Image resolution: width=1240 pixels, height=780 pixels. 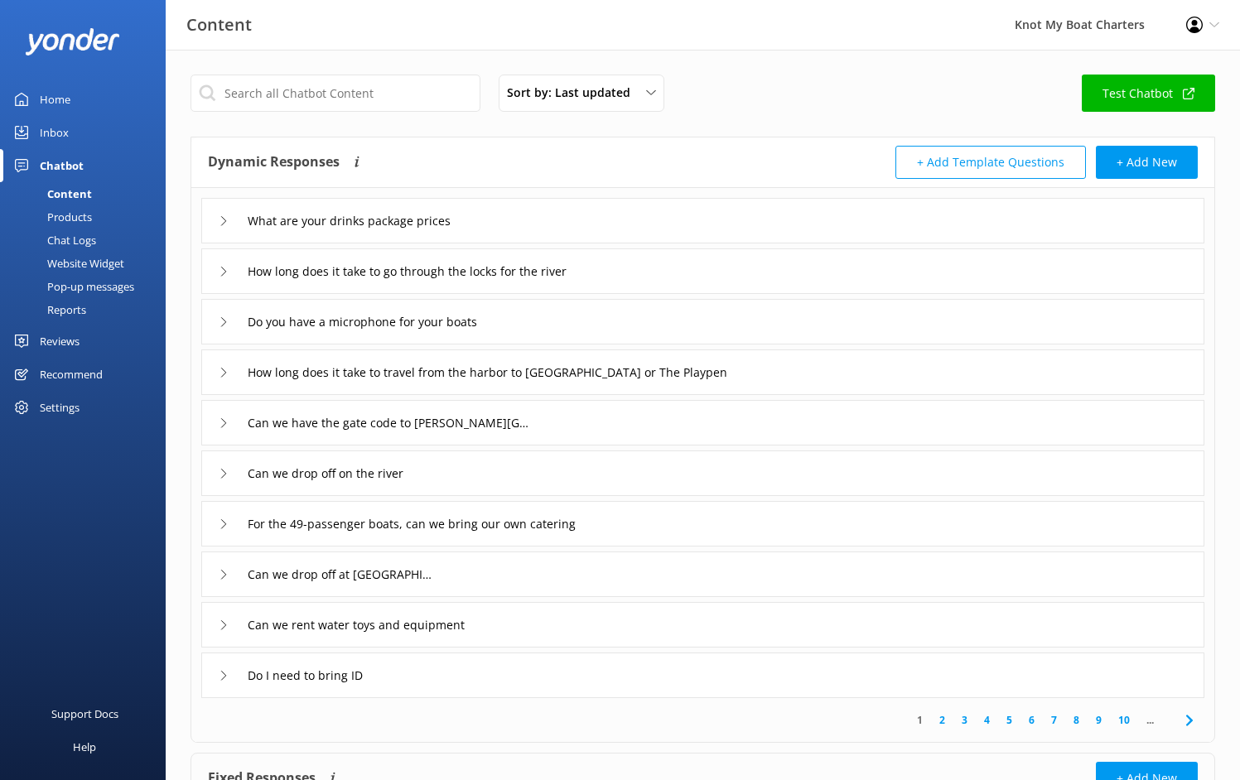 I want to click on a: 3, so click(x=964, y=720).